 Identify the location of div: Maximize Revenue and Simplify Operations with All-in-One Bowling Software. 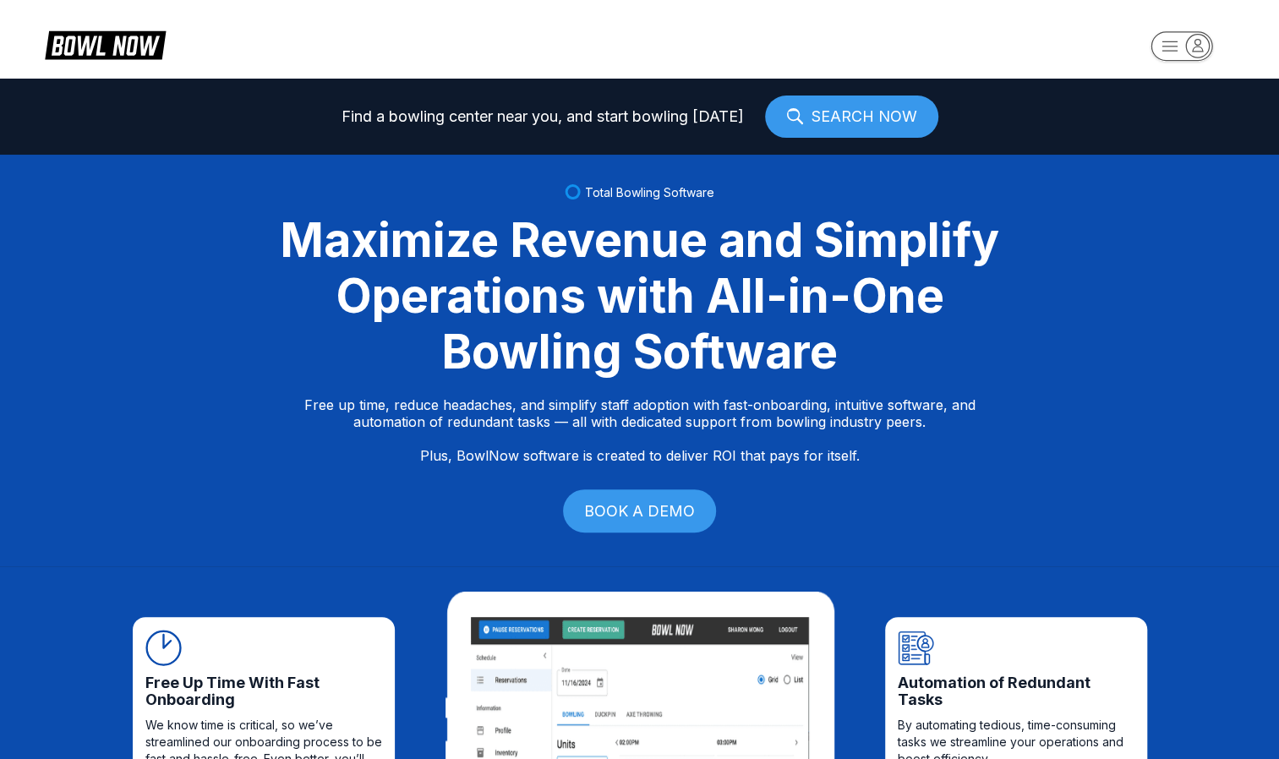
(640, 296).